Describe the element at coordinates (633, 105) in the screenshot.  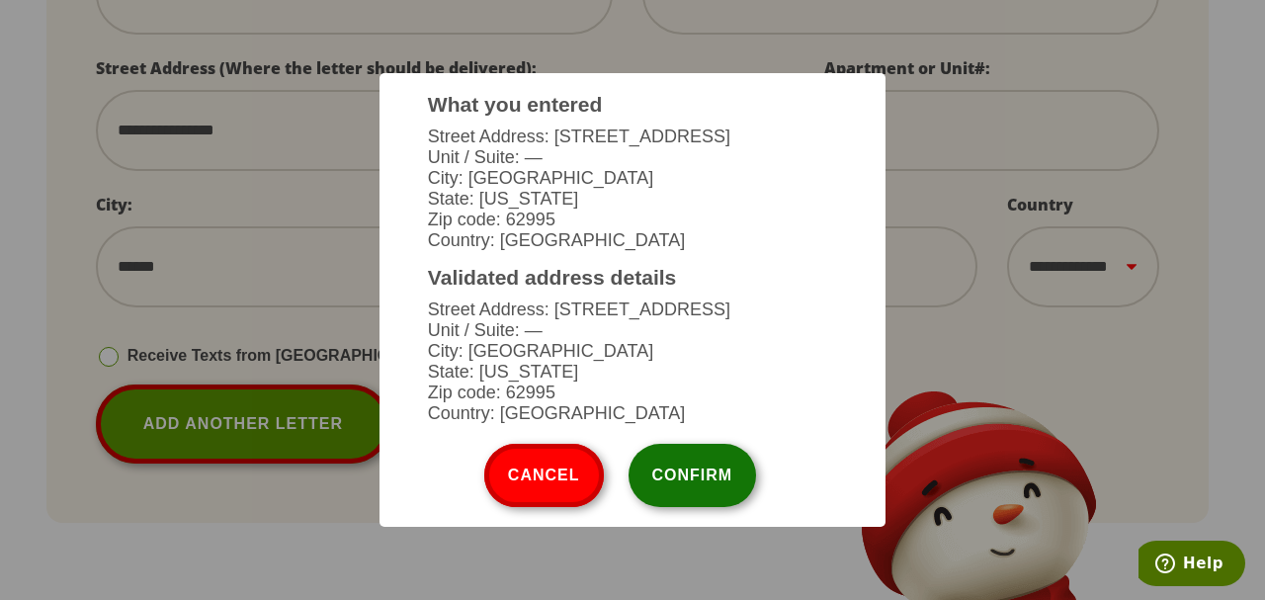
I see `h3: What you entered` at that location.